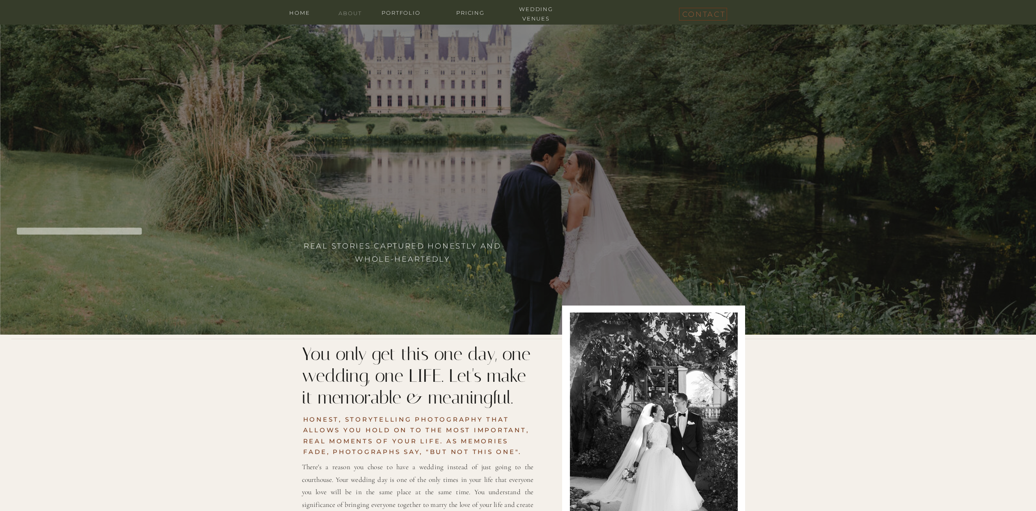 The image size is (1036, 511). What do you see at coordinates (300, 12) in the screenshot?
I see `a: home` at bounding box center [300, 12].